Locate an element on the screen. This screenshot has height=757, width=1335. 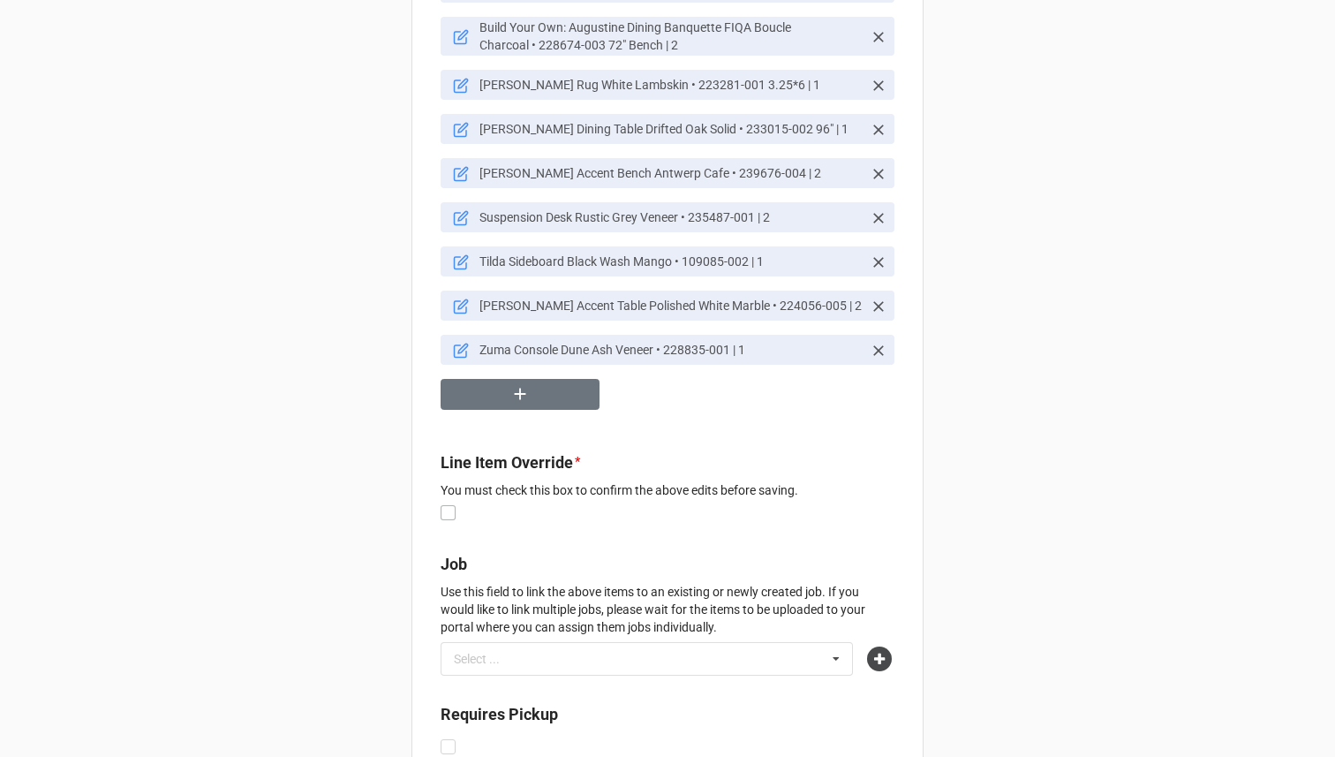
label: Line Item Override is located at coordinates (507, 463).